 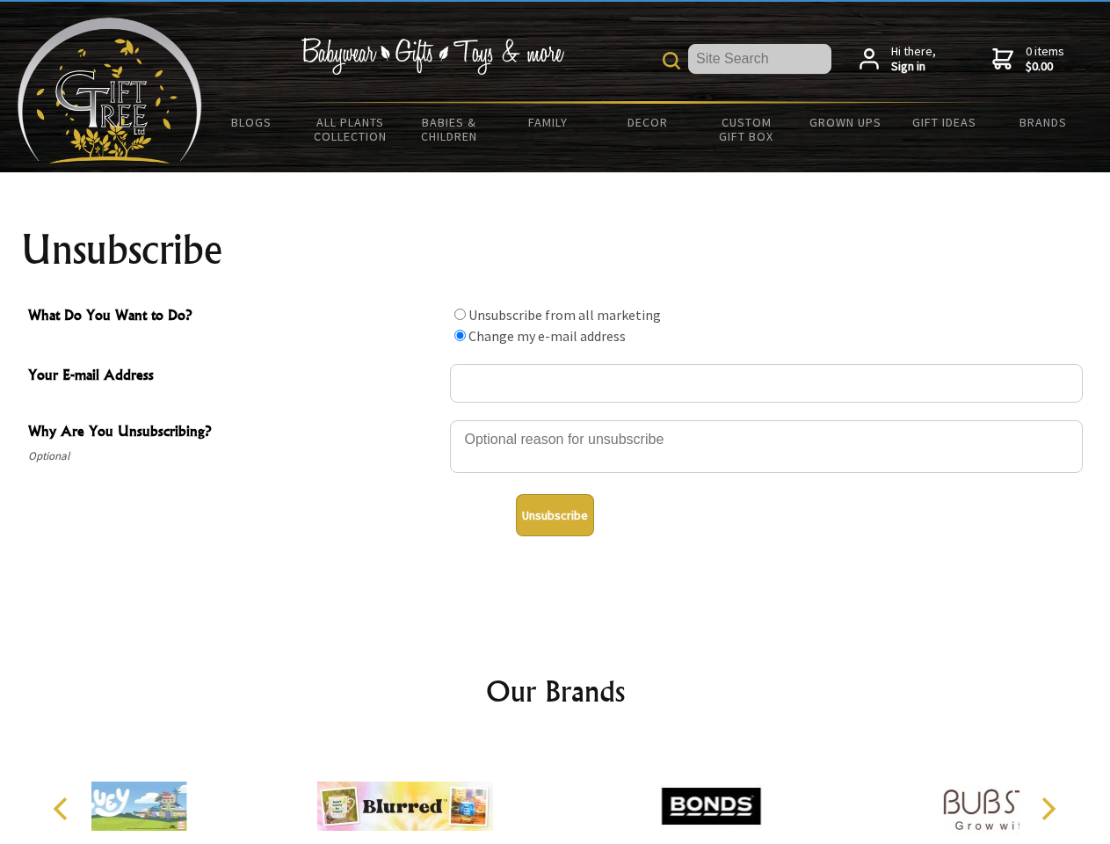 What do you see at coordinates (1043, 122) in the screenshot?
I see `a: Brands` at bounding box center [1043, 122].